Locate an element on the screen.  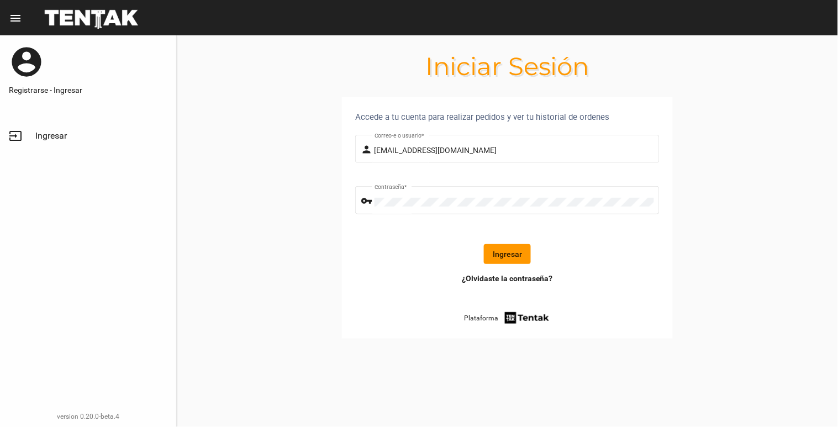
a: Registrarse - Ingresar is located at coordinates (88, 90).